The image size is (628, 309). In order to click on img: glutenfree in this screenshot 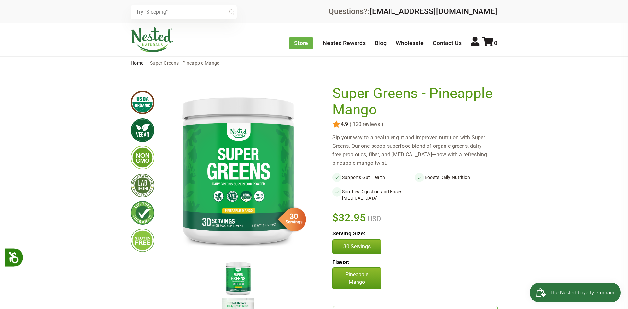, I will do `click(143, 240)`.